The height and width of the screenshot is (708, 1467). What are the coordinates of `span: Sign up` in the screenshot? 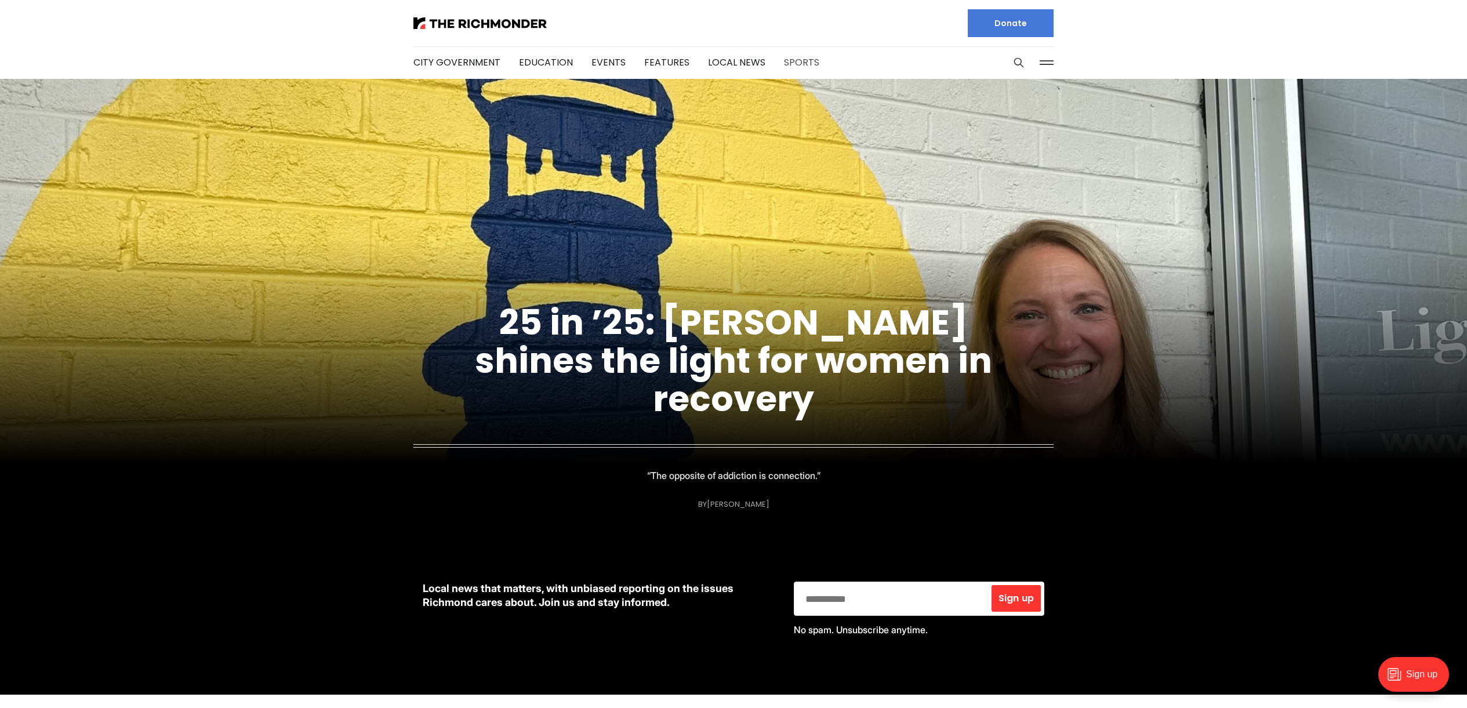 It's located at (1016, 598).